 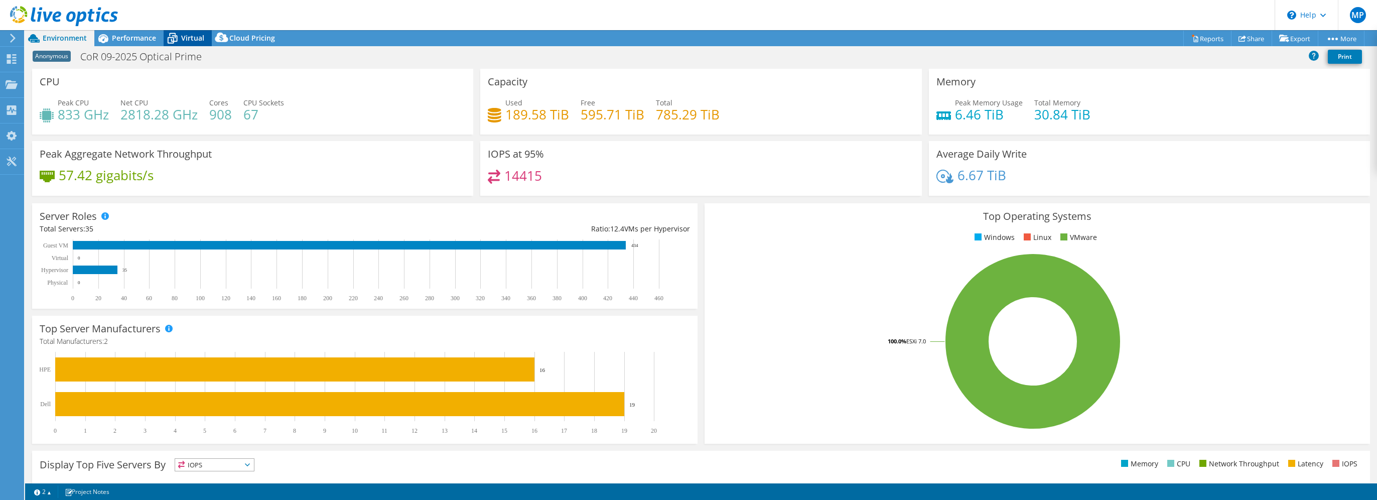 What do you see at coordinates (226, 298) in the screenshot?
I see `text: 120` at bounding box center [226, 298].